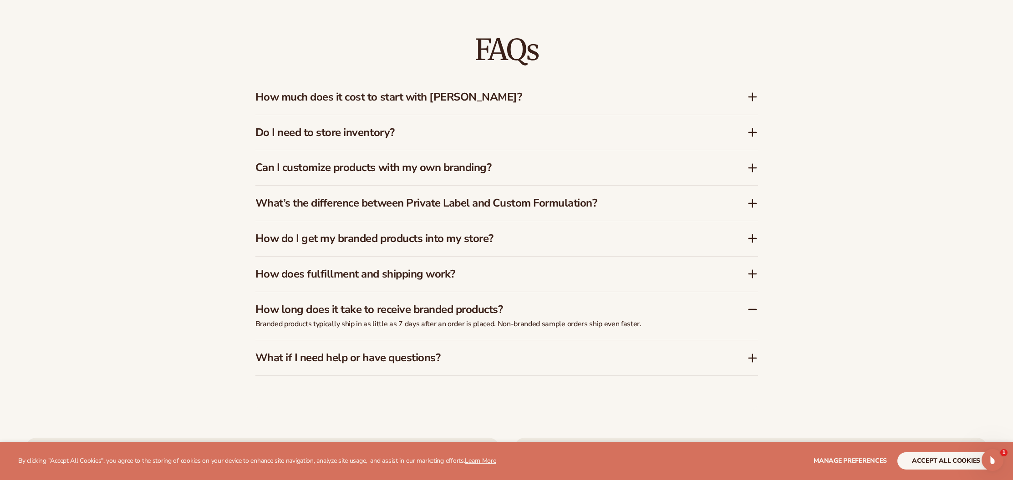 This screenshot has width=1013, height=480. Describe the element at coordinates (483, 324) in the screenshot. I see `p: Branded products typically ship in as little as 7 days after an order is placed. Non-branded samp...` at that location.